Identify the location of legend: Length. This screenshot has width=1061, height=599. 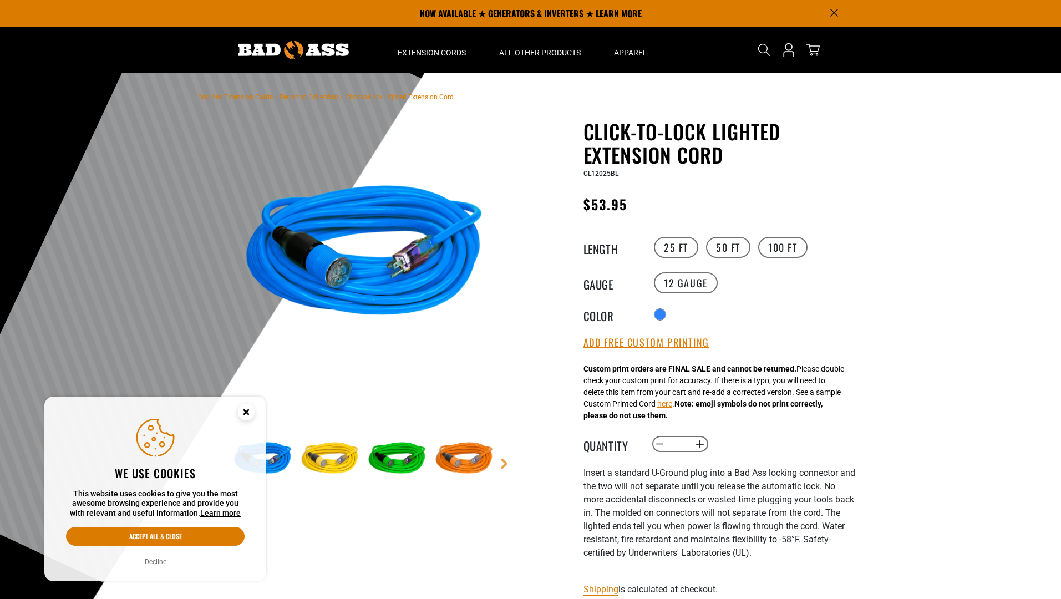
(611, 247).